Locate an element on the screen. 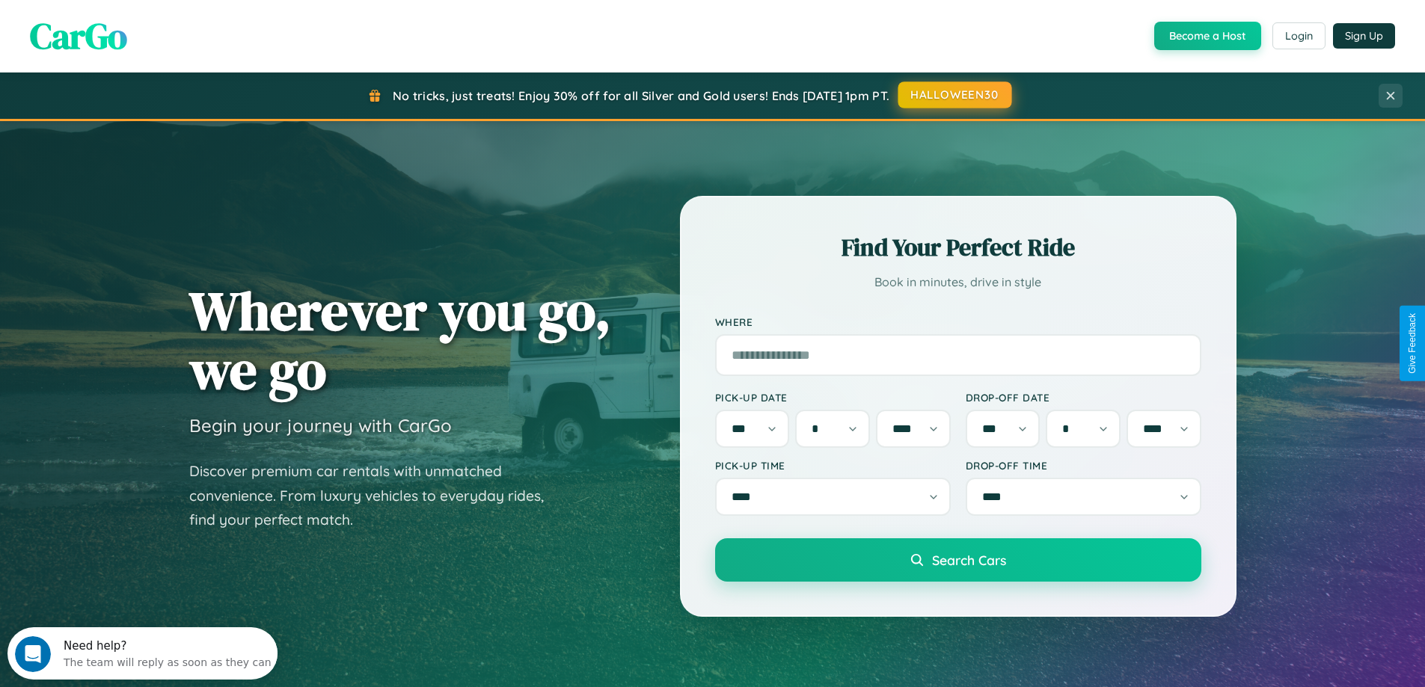  p: Discover premium car rentals with unmatched convenience. From luxury vehicles to everyday rides, ... is located at coordinates (376, 496).